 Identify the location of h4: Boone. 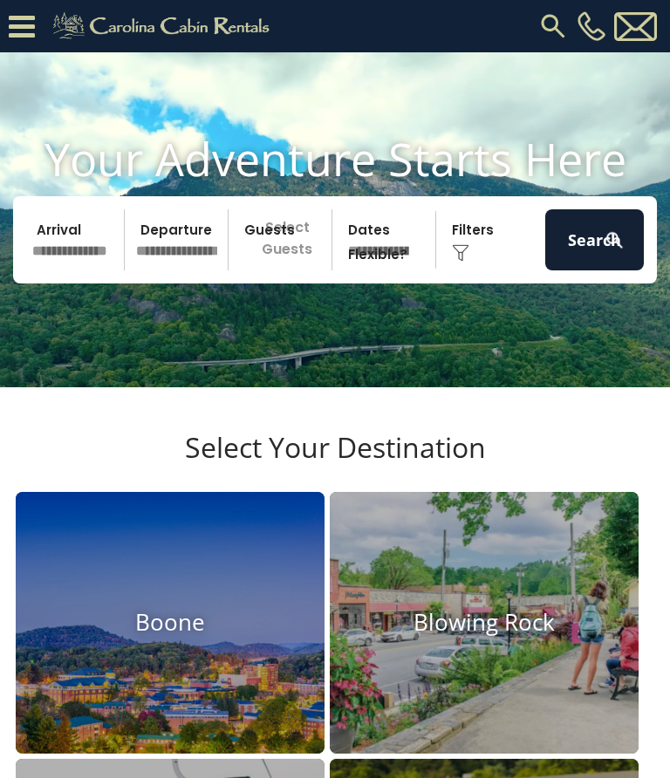
(170, 623).